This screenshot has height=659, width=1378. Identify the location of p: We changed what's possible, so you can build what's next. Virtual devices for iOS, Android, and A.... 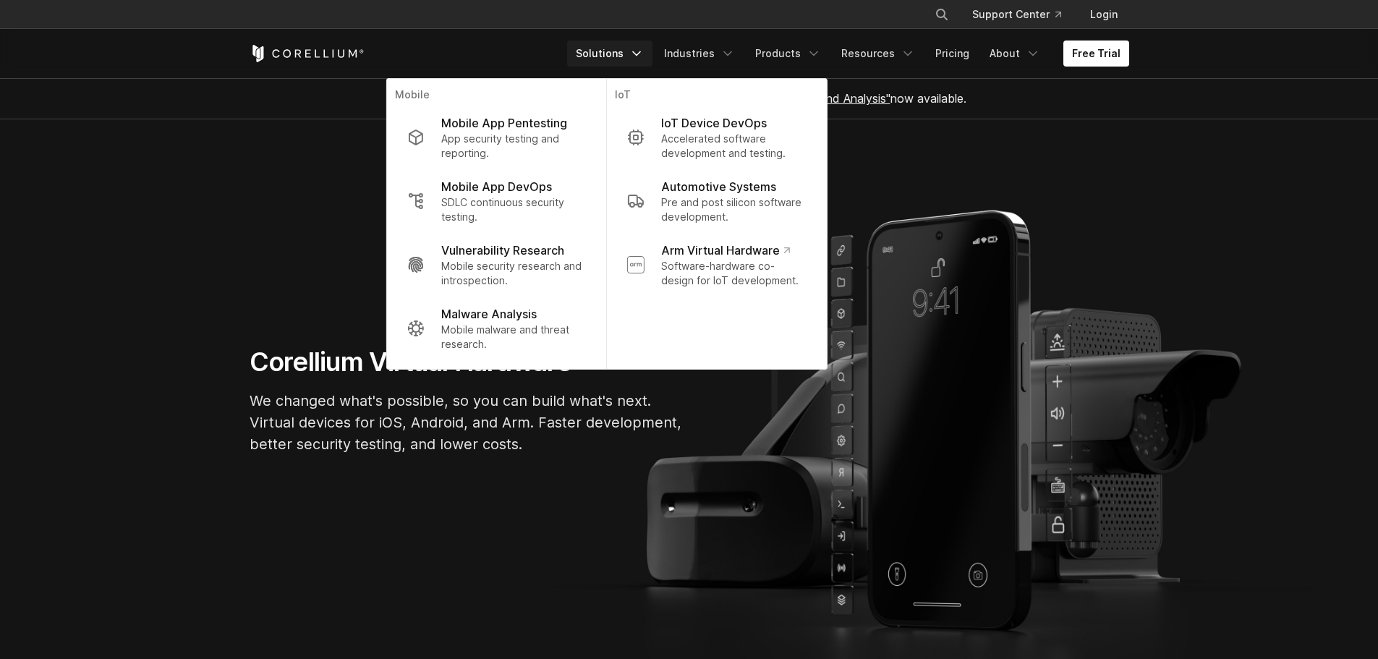
(467, 423).